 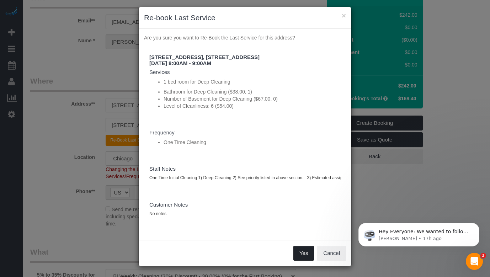 What do you see at coordinates (77, 31) in the screenshot?
I see `p: Message from Ellie, sent 17h ago` at bounding box center [77, 31].